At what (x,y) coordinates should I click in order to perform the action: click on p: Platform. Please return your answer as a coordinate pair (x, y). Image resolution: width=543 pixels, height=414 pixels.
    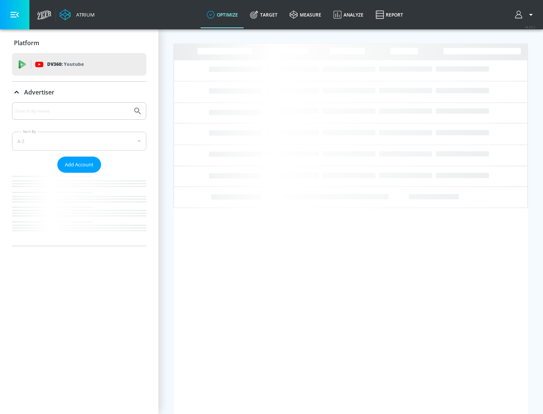
    Looking at the image, I should click on (26, 43).